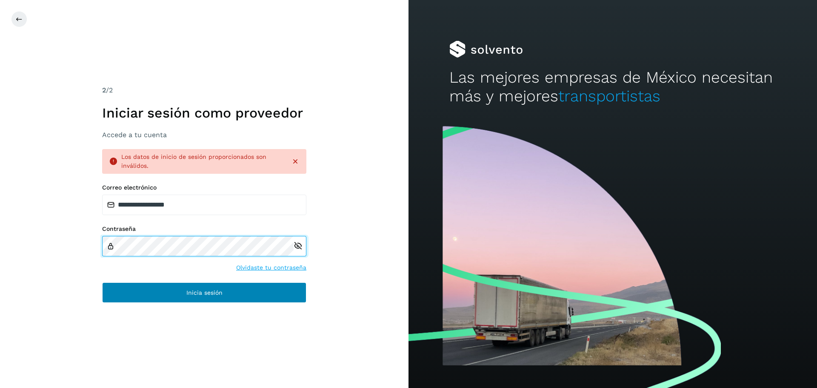 The height and width of the screenshot is (388, 817). Describe the element at coordinates (204, 134) in the screenshot. I see `h3: Accede a tu cuenta` at that location.